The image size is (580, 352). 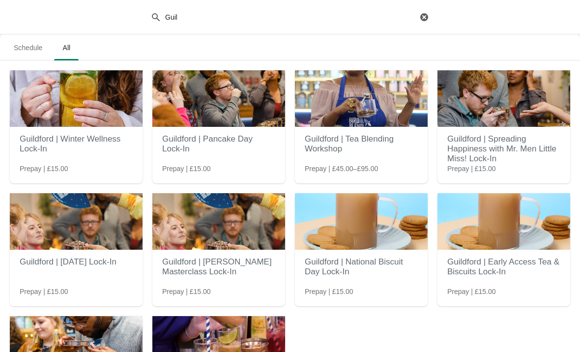 What do you see at coordinates (76, 144) in the screenshot?
I see `h2: Guildford | Winter Wellness Lock-In` at bounding box center [76, 144].